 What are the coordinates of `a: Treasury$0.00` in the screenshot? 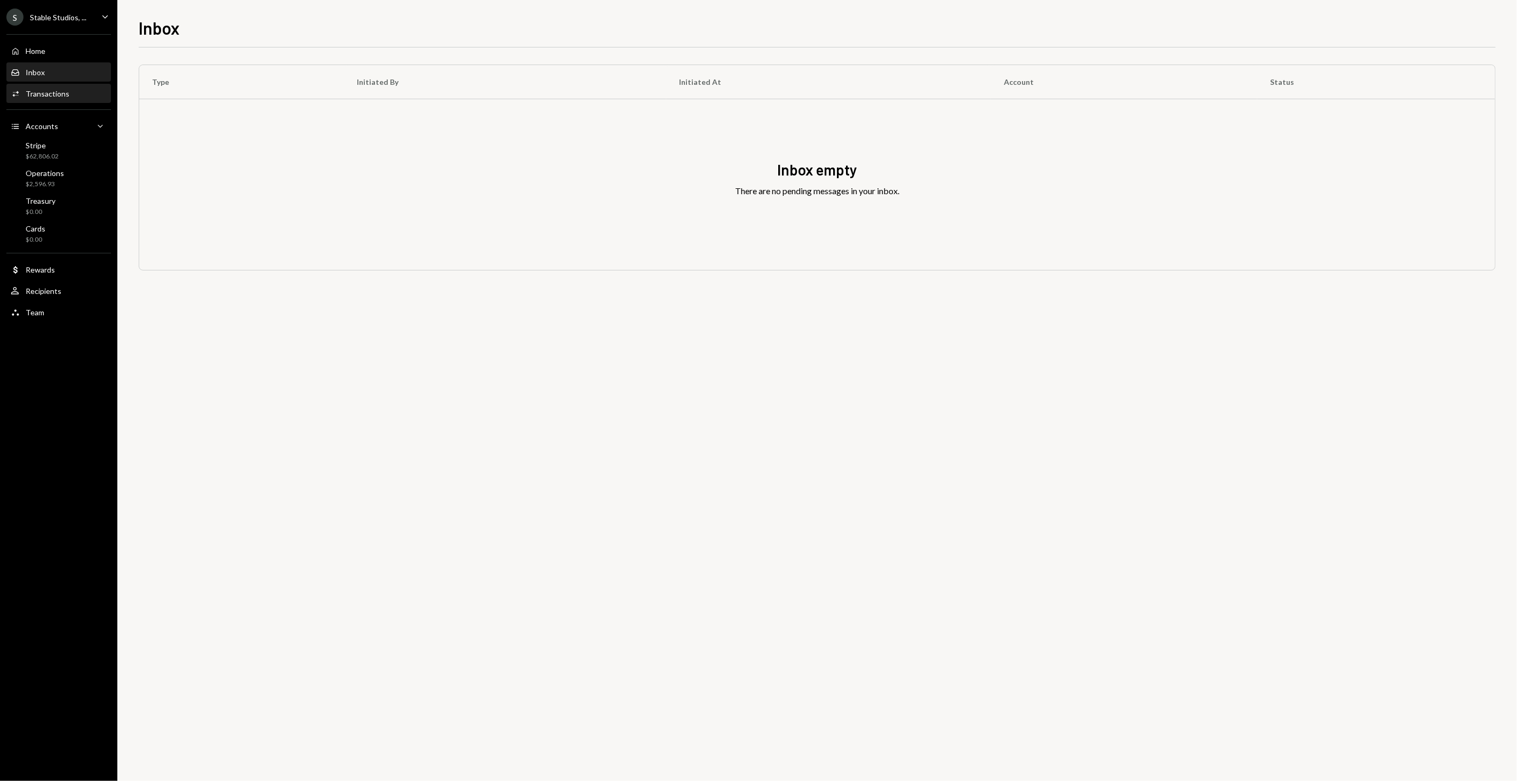 It's located at (59, 206).